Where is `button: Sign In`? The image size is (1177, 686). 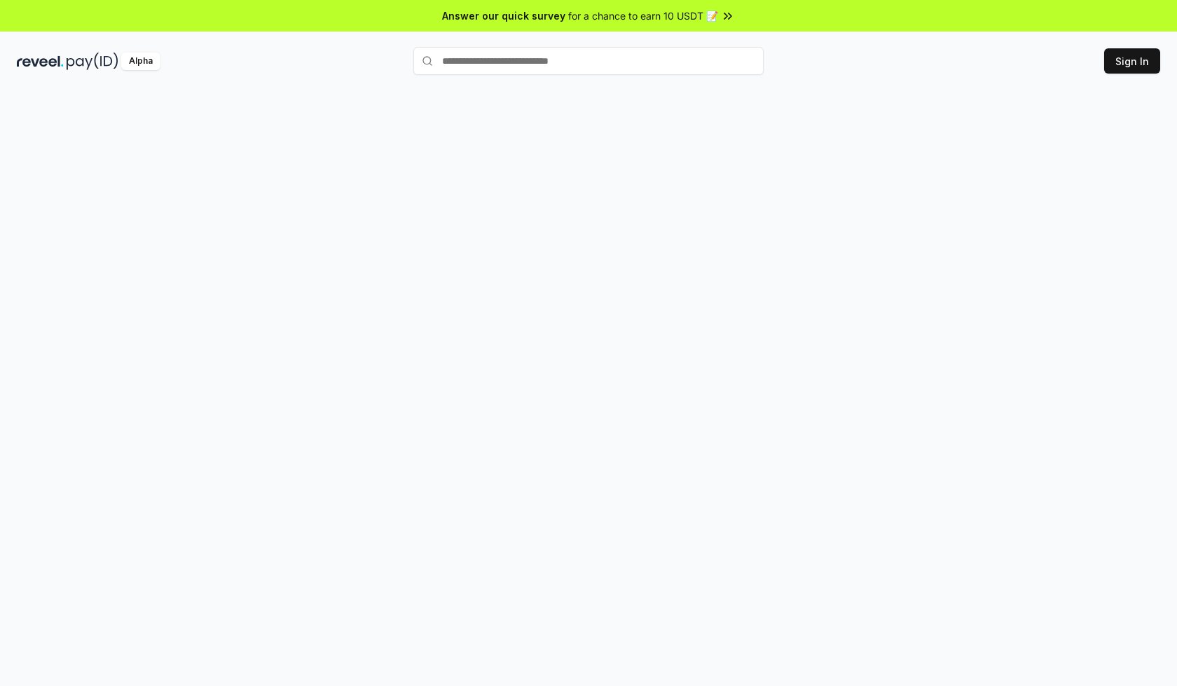
button: Sign In is located at coordinates (1132, 61).